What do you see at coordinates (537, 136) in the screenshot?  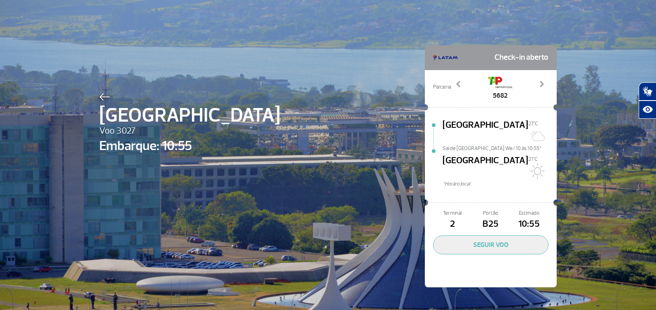 I see `img: Sol com algumas nuvens` at bounding box center [537, 136].